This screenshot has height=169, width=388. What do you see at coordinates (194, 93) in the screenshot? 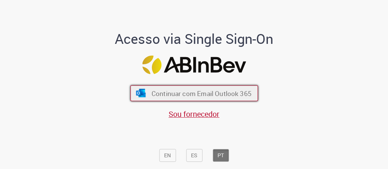
I see `button: ícone Azure/Microsoft 360 Continuar com Email Outlook 365` at bounding box center [194, 93].